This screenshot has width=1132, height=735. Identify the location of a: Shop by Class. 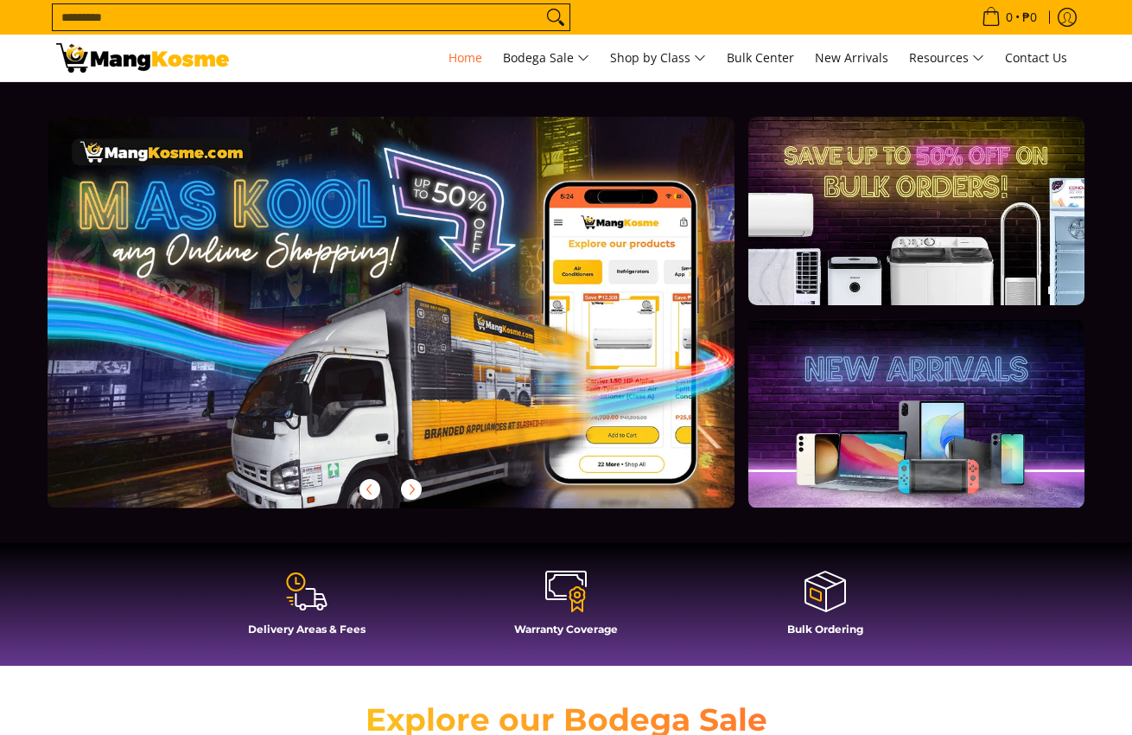
(658, 58).